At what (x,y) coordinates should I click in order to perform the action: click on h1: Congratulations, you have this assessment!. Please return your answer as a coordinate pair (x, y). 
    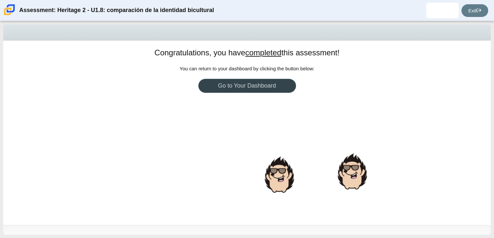
    Looking at the image, I should click on (247, 53).